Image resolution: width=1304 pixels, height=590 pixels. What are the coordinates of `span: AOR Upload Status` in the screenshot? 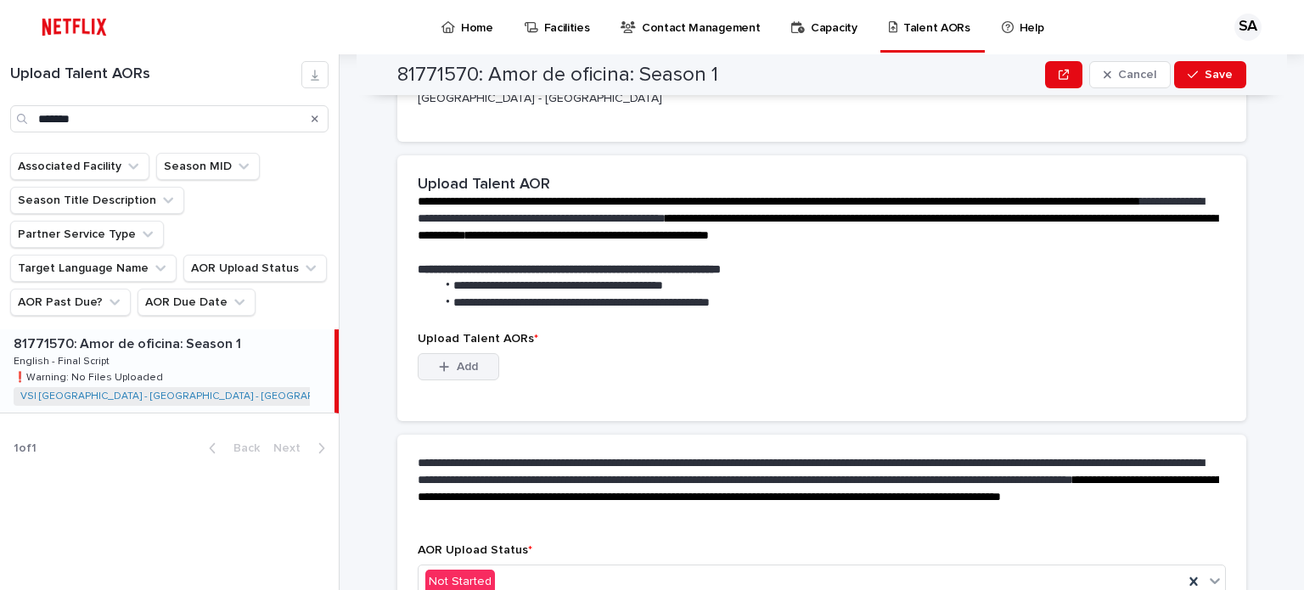 It's located at (475, 550).